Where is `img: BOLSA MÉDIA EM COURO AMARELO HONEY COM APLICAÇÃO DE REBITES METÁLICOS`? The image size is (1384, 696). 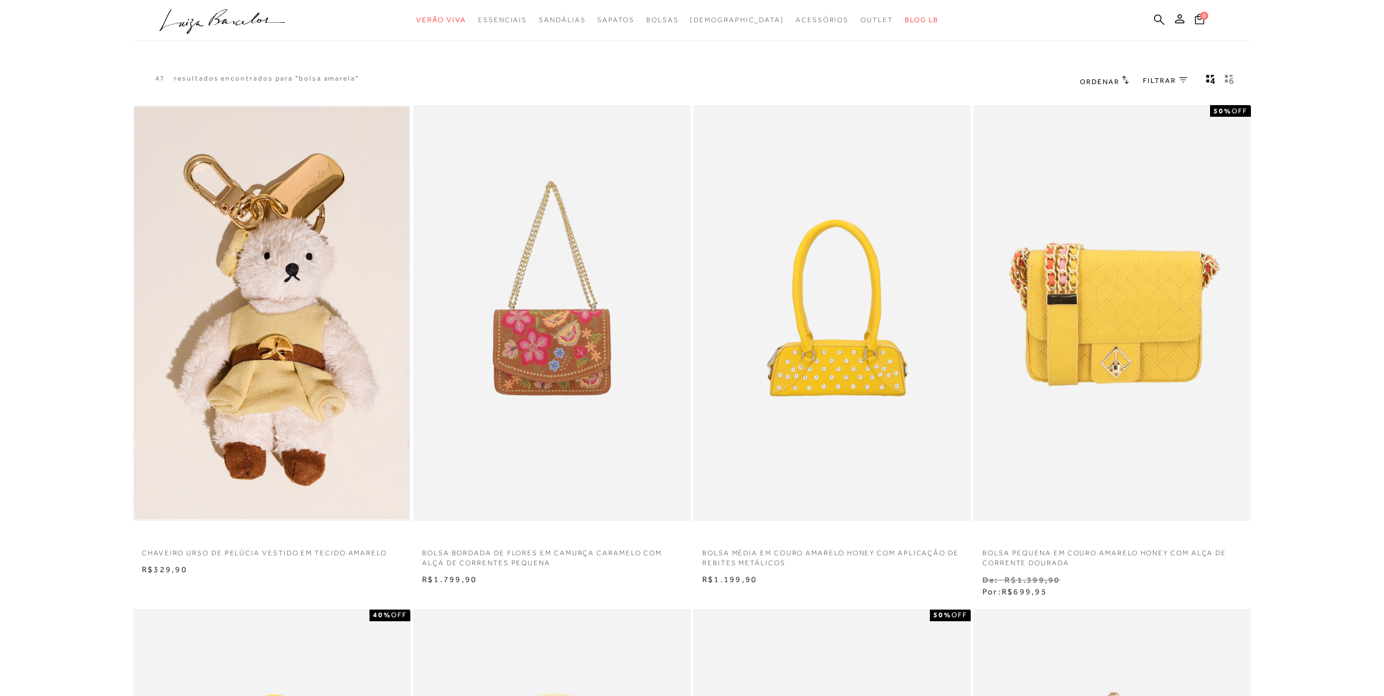
img: BOLSA MÉDIA EM COURO AMARELO HONEY COM APLICAÇÃO DE REBITES METÁLICOS is located at coordinates (832, 313).